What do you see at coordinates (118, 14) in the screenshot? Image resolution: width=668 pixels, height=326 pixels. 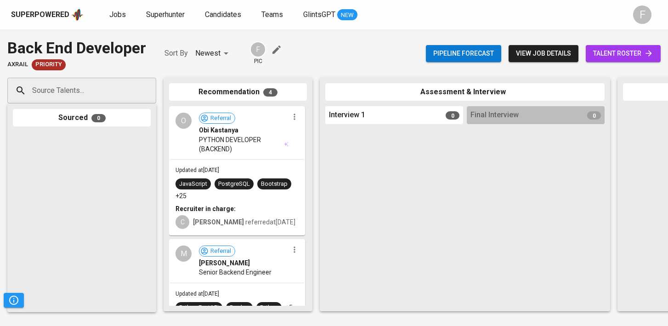 I see `span: Jobs` at bounding box center [118, 14].